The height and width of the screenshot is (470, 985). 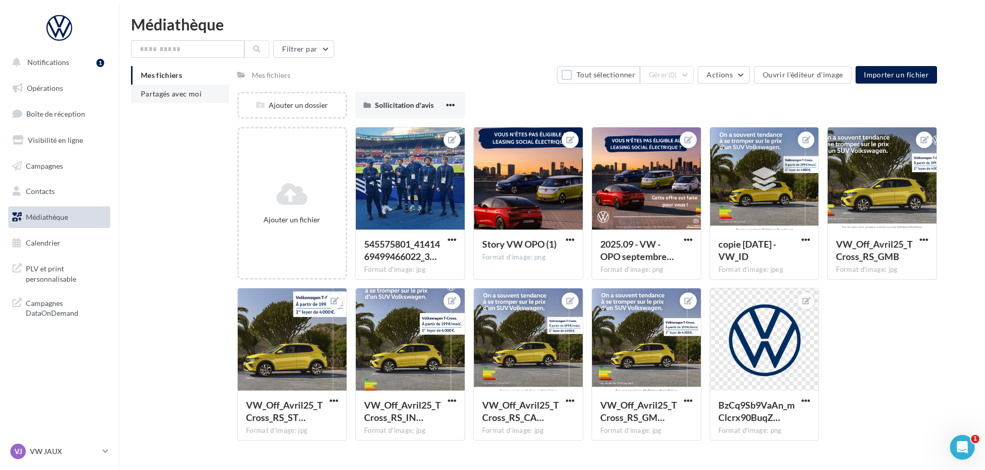 I want to click on span: PLV et print personnalisable, so click(x=66, y=272).